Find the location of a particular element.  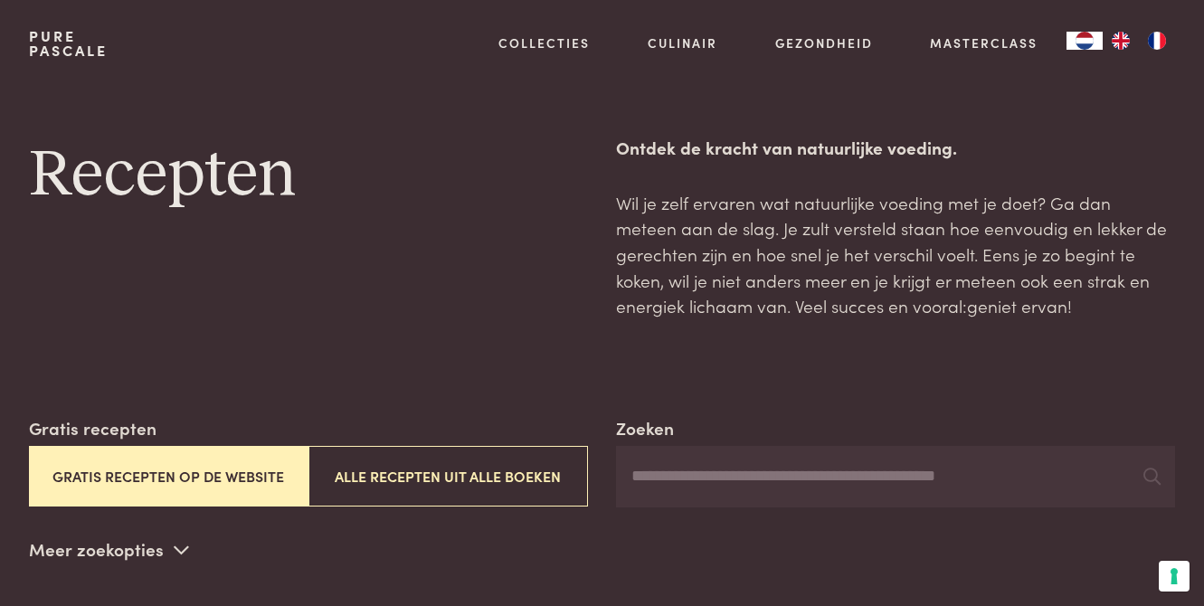

a: Gezondheid is located at coordinates (824, 43).